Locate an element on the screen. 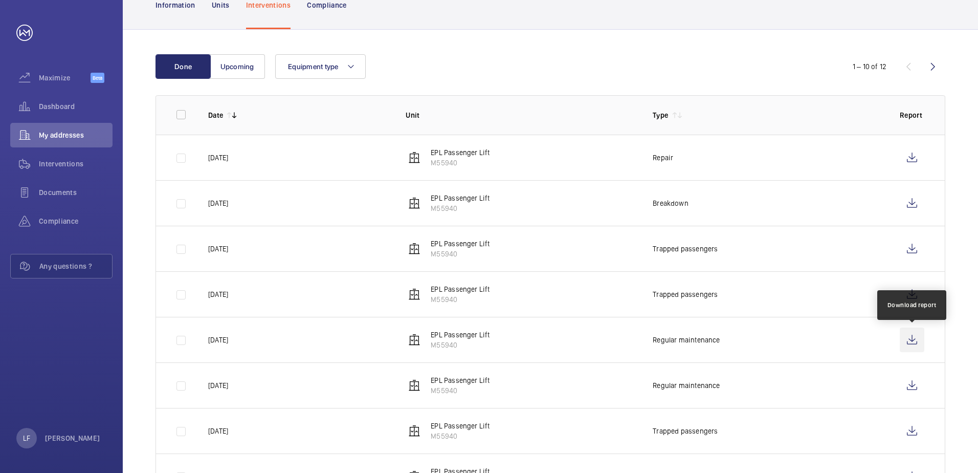  p: Breakdown is located at coordinates (671, 203).